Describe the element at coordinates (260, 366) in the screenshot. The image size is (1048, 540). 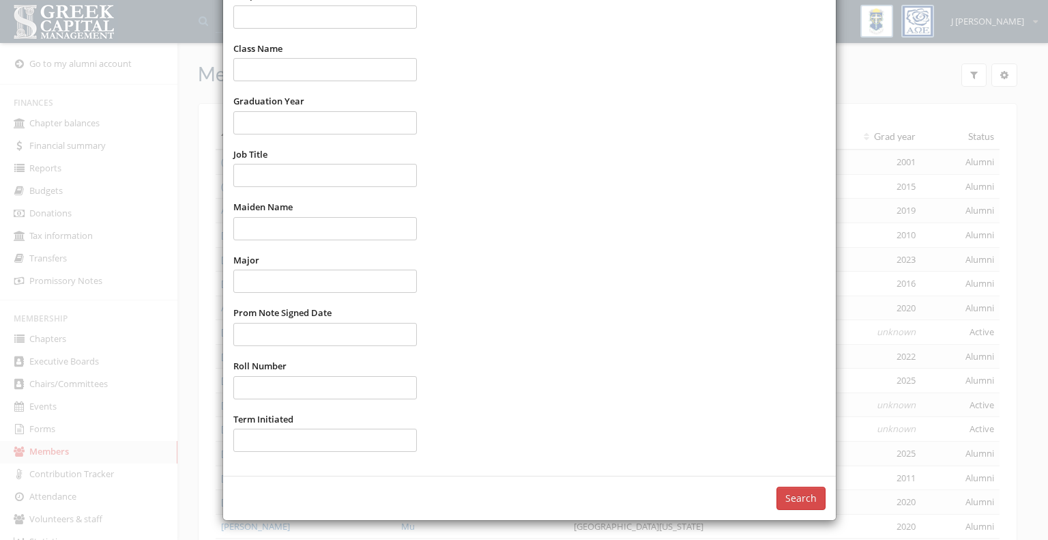
I see `label: Roll Number` at that location.